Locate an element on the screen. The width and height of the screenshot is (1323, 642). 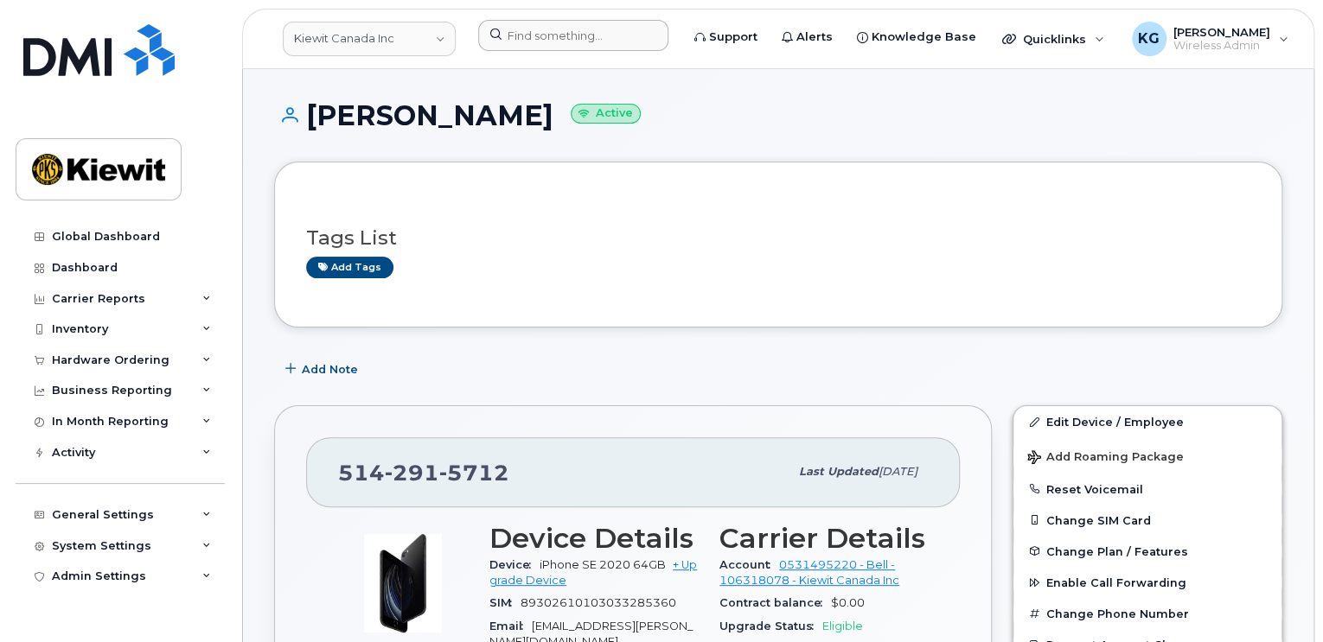
button: Reset Voicemail is located at coordinates (1147, 489).